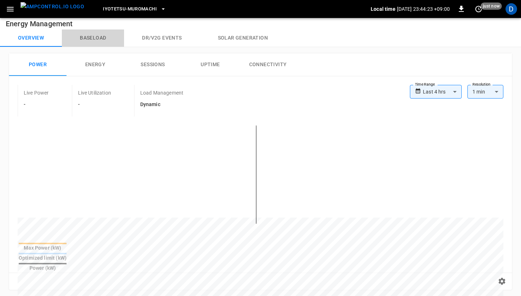 The image size is (521, 296). I want to click on span: Iyotetsu-Muromachi, so click(130, 9).